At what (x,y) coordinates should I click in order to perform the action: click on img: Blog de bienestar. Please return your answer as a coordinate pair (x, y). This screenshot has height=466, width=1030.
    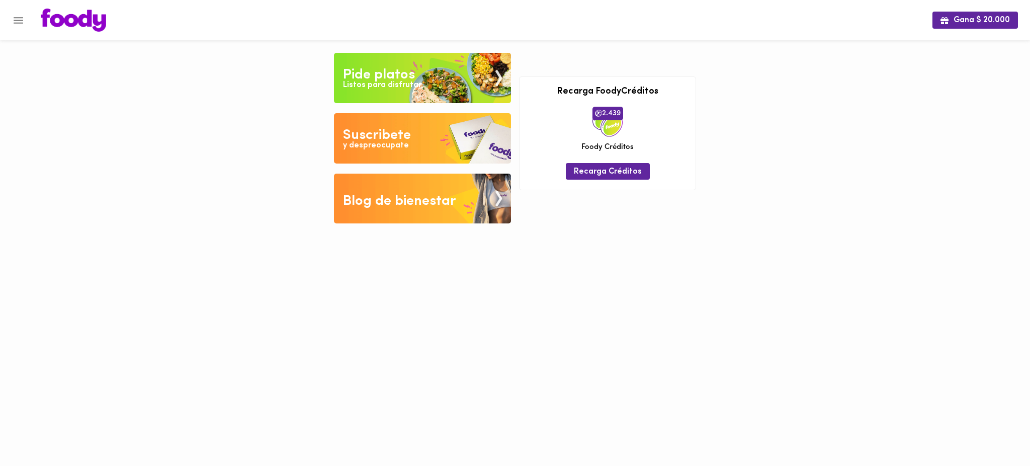
    Looking at the image, I should click on (423, 199).